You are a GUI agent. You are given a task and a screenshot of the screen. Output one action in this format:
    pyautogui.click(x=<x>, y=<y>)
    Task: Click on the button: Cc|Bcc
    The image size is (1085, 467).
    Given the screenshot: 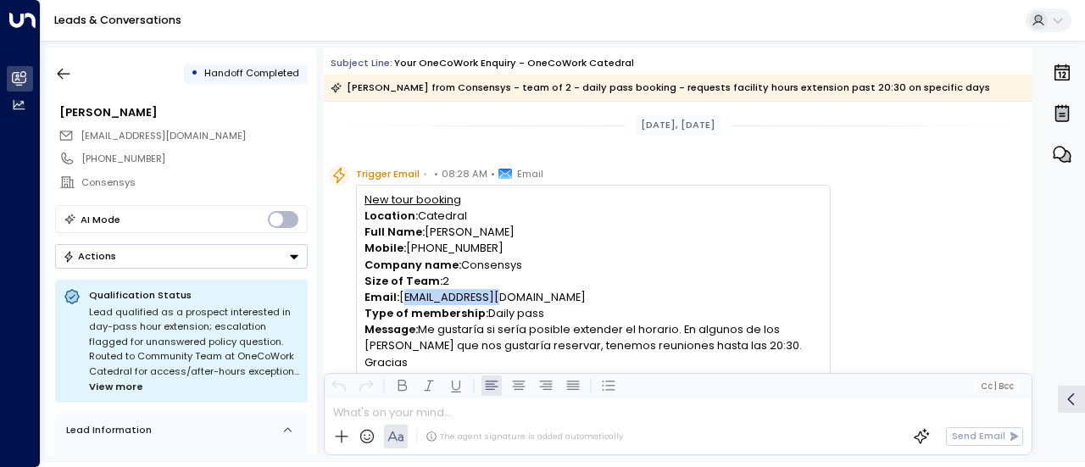 What is the action you would take?
    pyautogui.click(x=997, y=386)
    